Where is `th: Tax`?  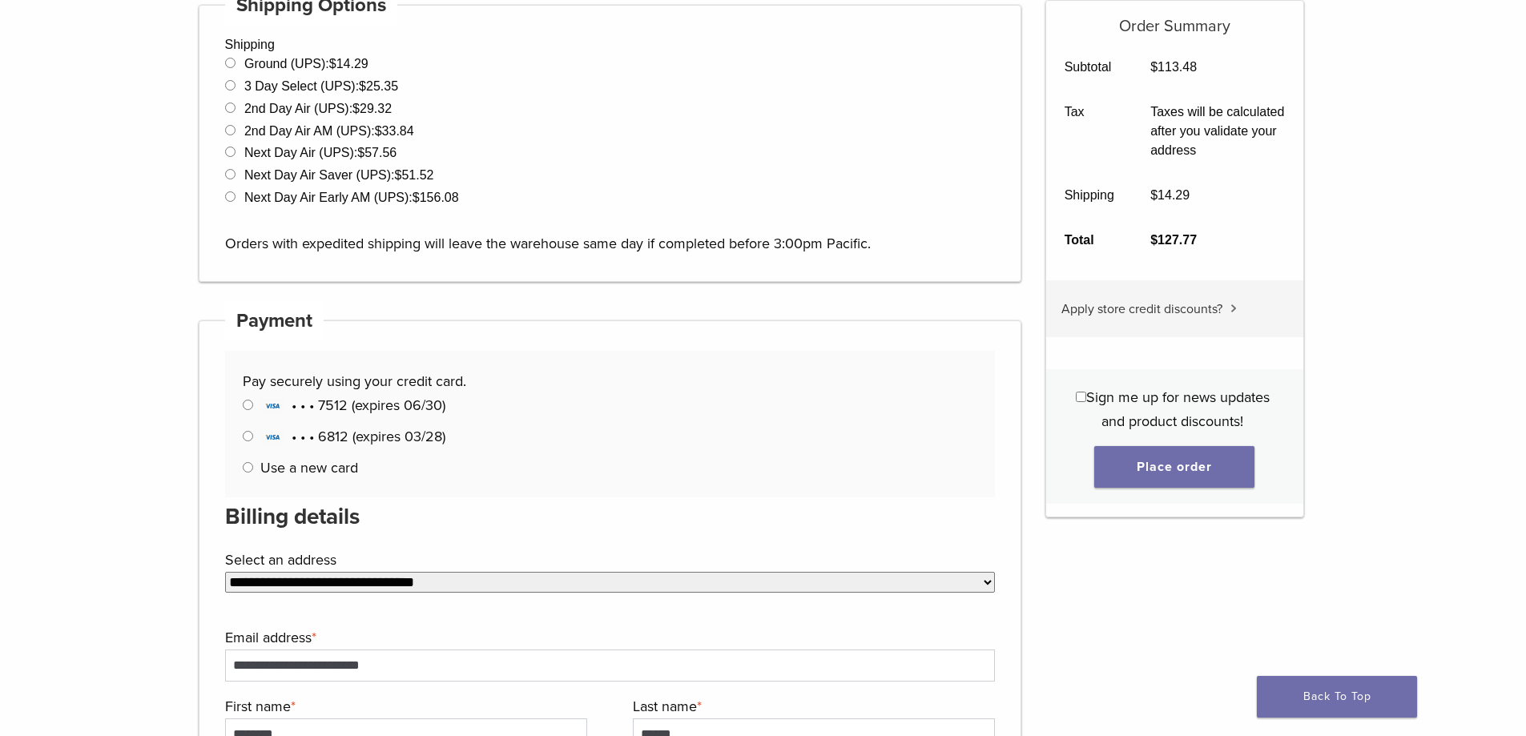 th: Tax is located at coordinates (1089, 131).